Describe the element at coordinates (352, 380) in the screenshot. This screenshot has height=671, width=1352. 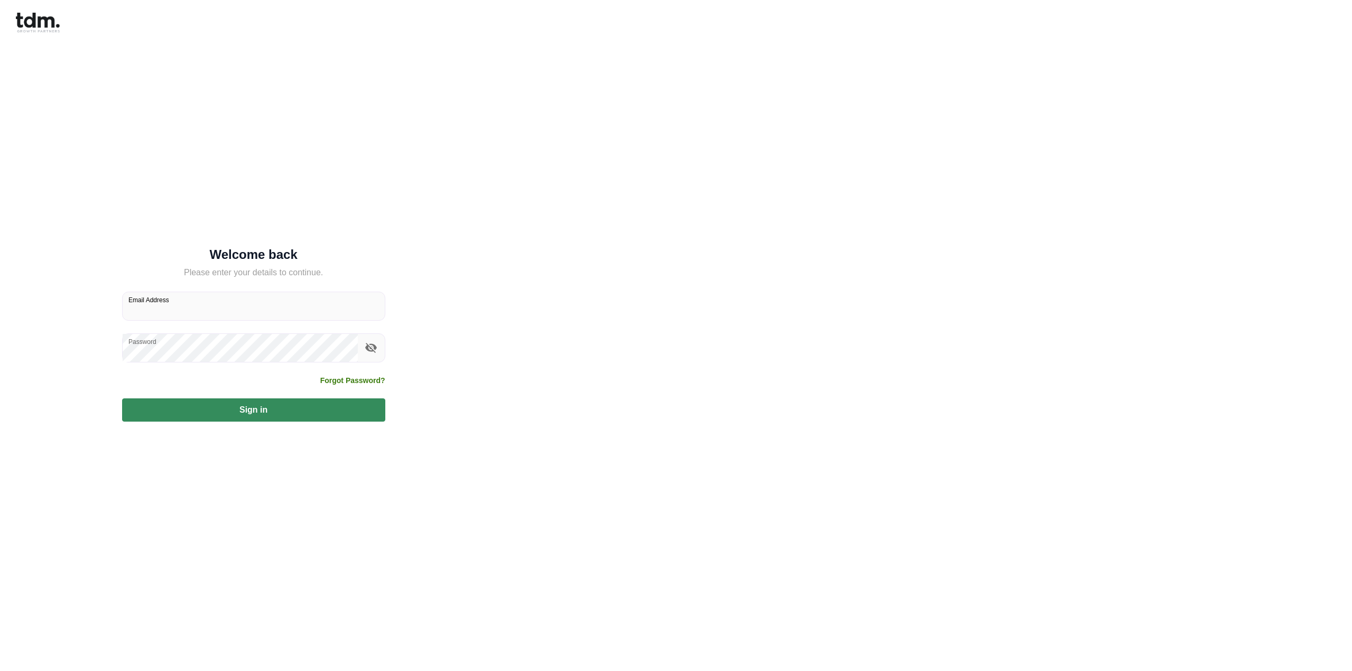
I see `a: Forgot Password?` at that location.